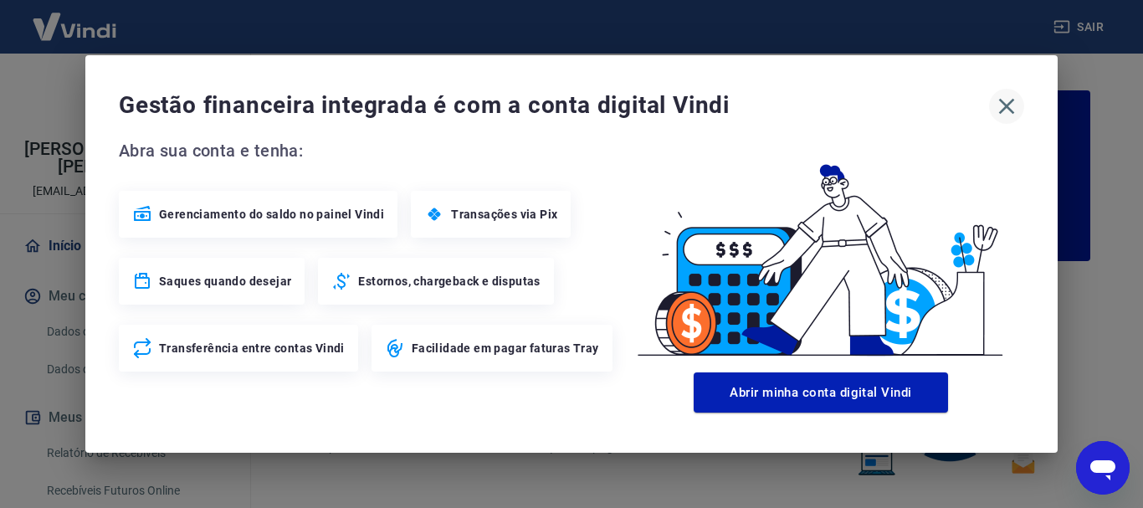  Describe the element at coordinates (821, 392) in the screenshot. I see `button: Abrir minha conta digital Vindi` at that location.